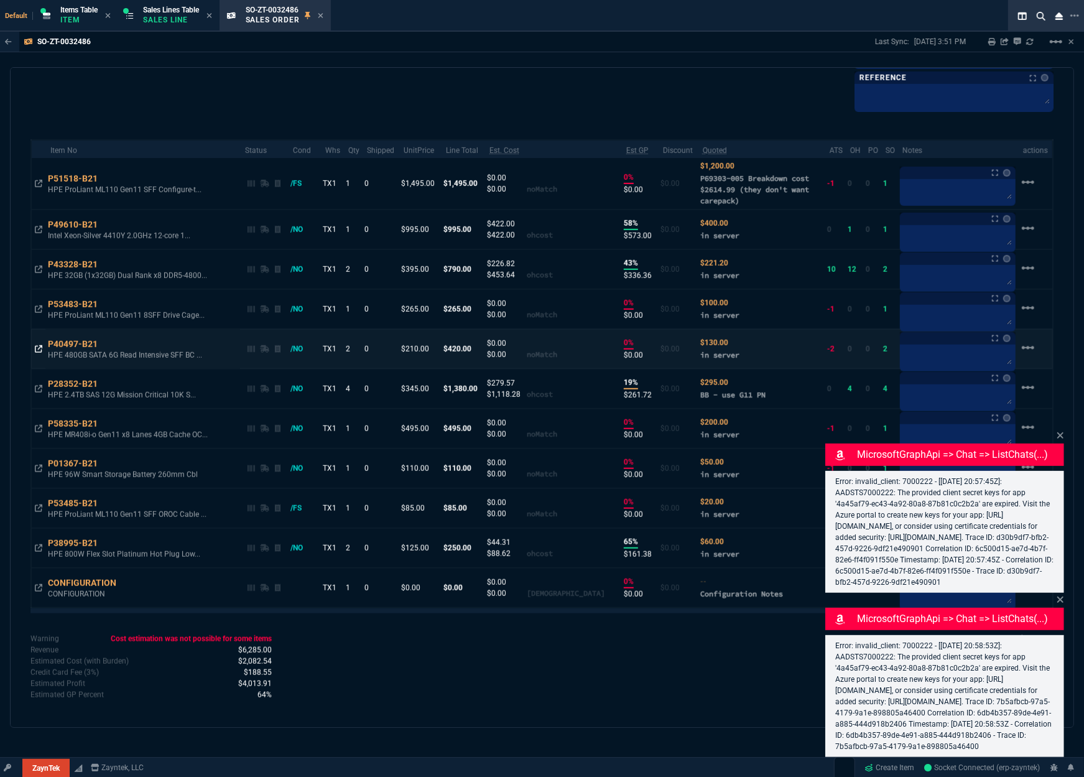 The height and width of the screenshot is (777, 1084). What do you see at coordinates (171, 10) in the screenshot?
I see `span: Sales Lines Table` at bounding box center [171, 10].